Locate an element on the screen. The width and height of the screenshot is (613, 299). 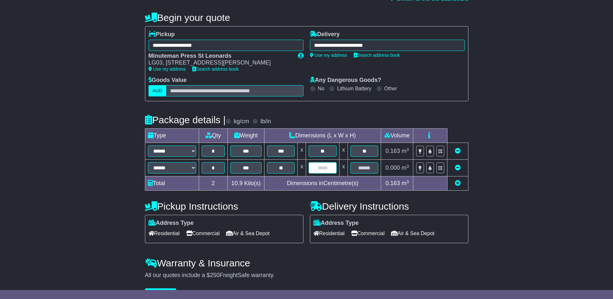
div: Minuteman Press St Leonards is located at coordinates (220, 56).